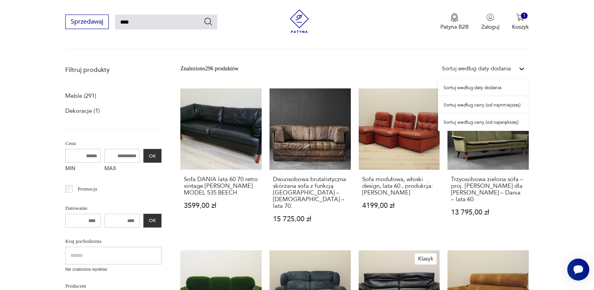 The width and height of the screenshot is (594, 290). What do you see at coordinates (221, 206) in the screenshot?
I see `p: 3599,00 zł` at bounding box center [221, 206].